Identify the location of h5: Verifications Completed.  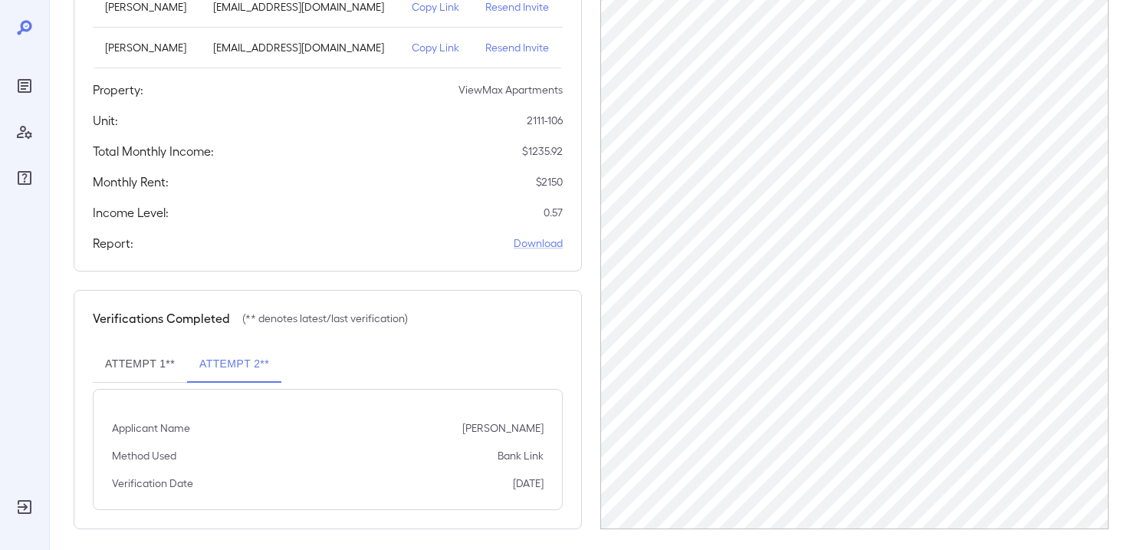
(161, 318).